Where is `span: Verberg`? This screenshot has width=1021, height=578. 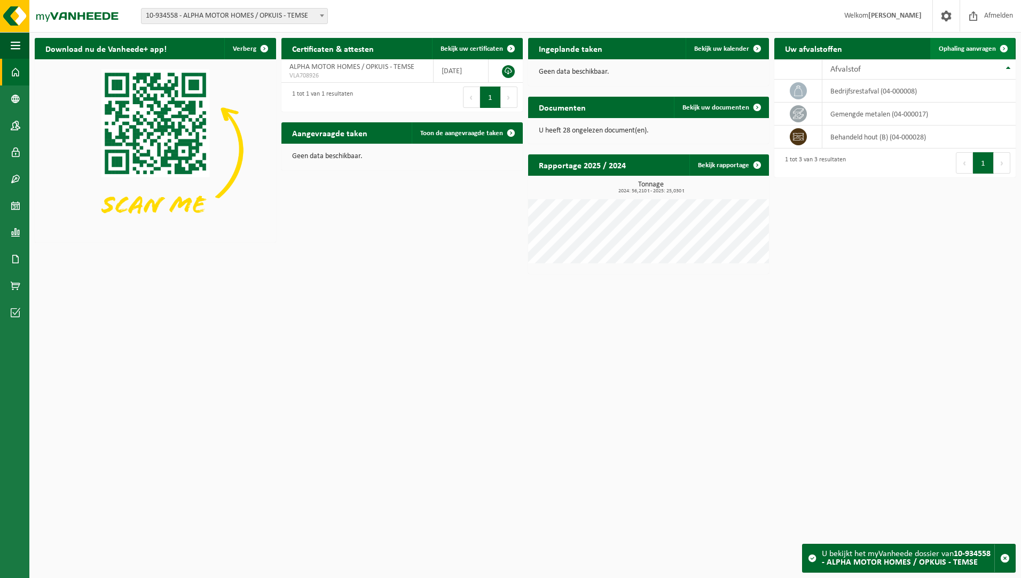 span: Verberg is located at coordinates (245, 49).